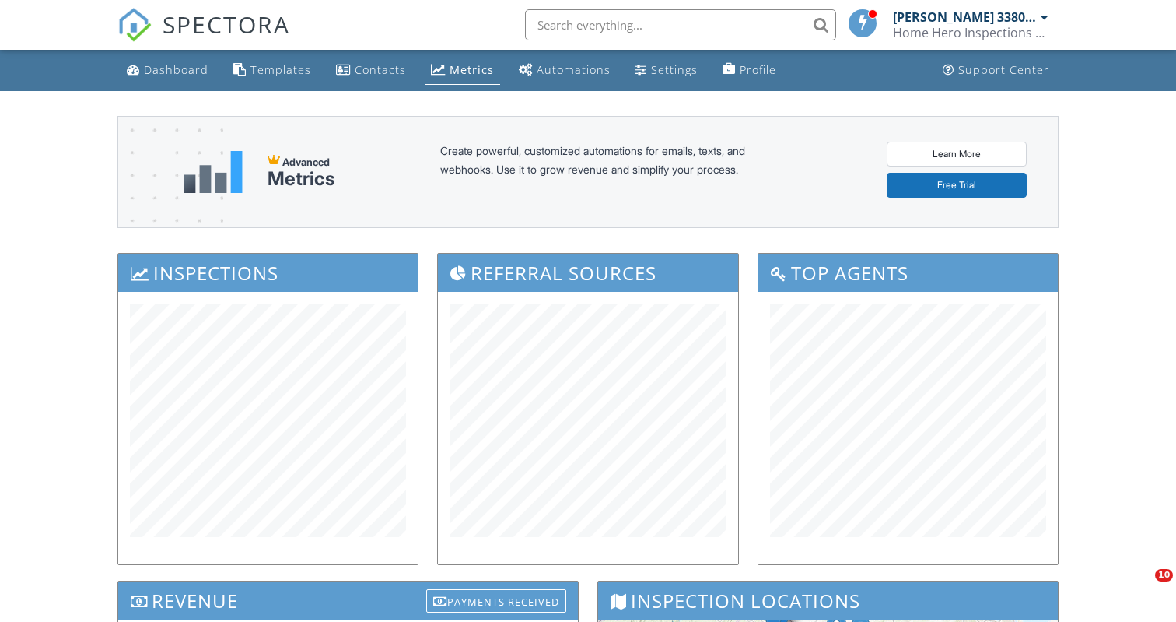  I want to click on a: Contacts, so click(371, 70).